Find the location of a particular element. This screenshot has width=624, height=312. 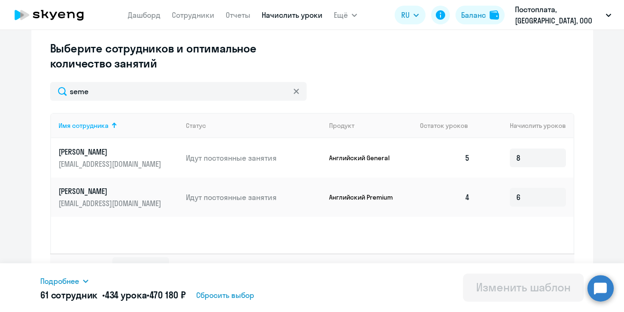

button: Изменить шаблон is located at coordinates (523, 287).